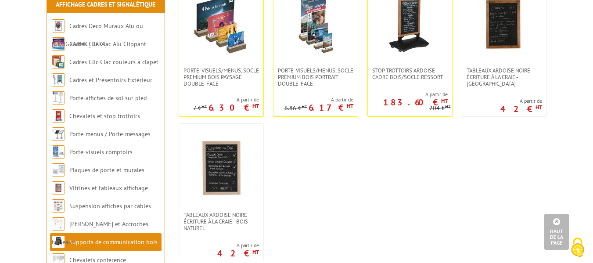 This screenshot has width=593, height=263. I want to click on img: Vitrines et tableaux affichage, so click(58, 188).